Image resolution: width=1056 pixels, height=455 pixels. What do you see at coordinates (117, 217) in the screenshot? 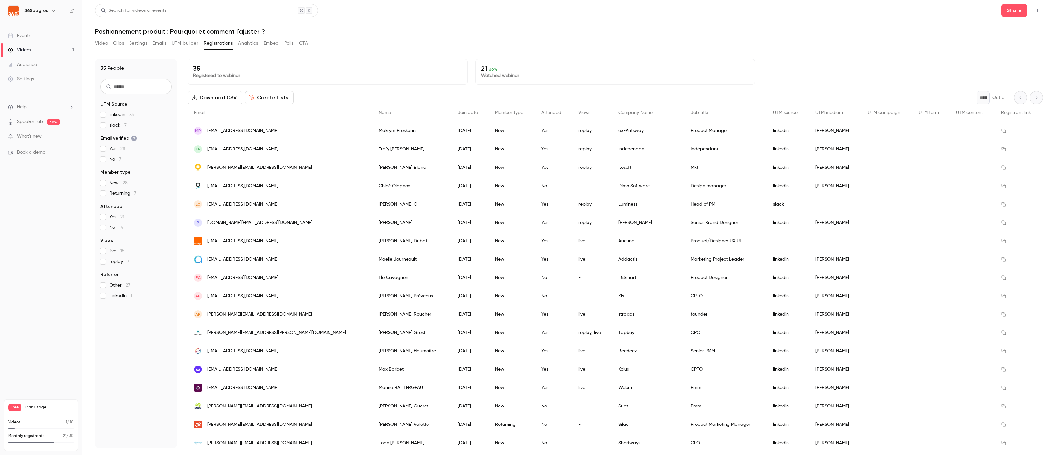
I see `span: Yes` at bounding box center [117, 217].